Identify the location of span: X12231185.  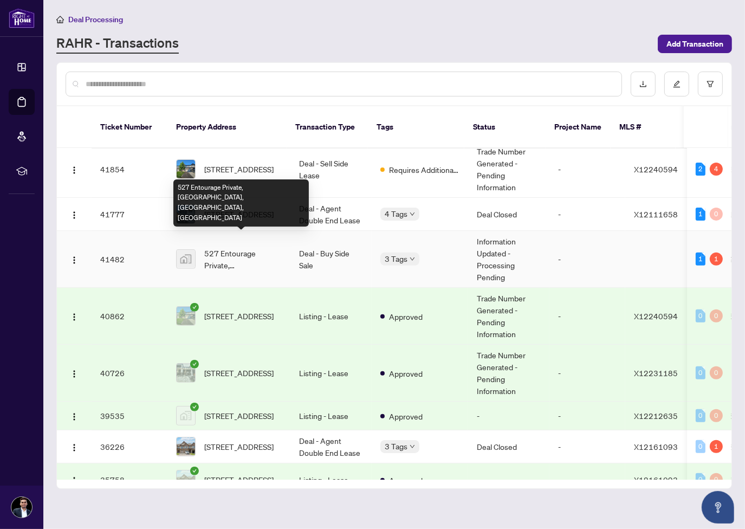
(655, 373).